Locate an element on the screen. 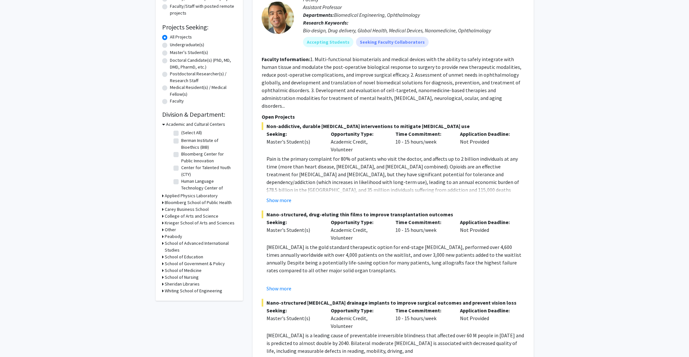 This screenshot has height=357, width=689. h3: School of Government & Policy is located at coordinates (195, 263).